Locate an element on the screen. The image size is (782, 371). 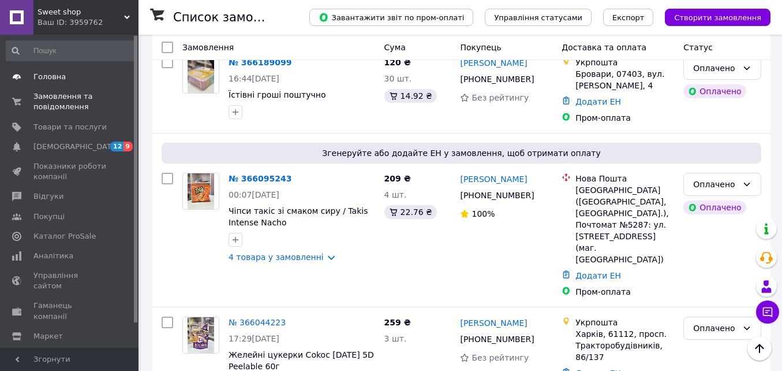
div: Нова Пошта is located at coordinates (625, 178).